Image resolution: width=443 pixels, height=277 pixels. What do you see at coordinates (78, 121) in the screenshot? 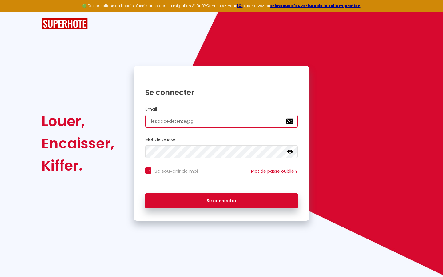
I see `div: Louer,` at bounding box center [78, 121].